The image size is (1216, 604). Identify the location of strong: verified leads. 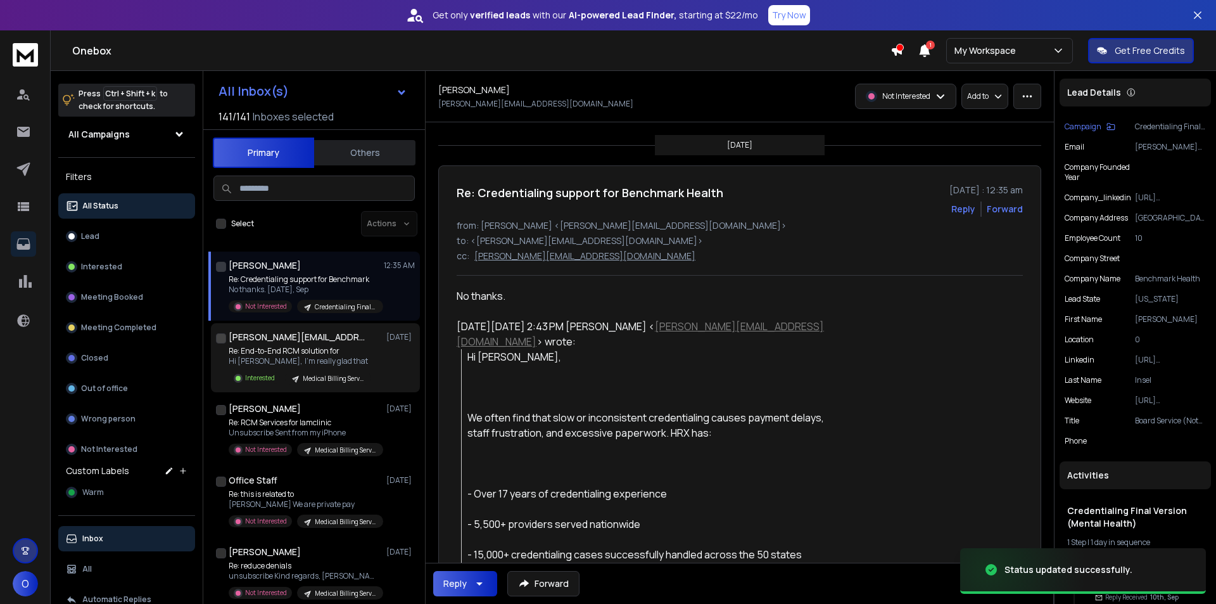
(500, 15).